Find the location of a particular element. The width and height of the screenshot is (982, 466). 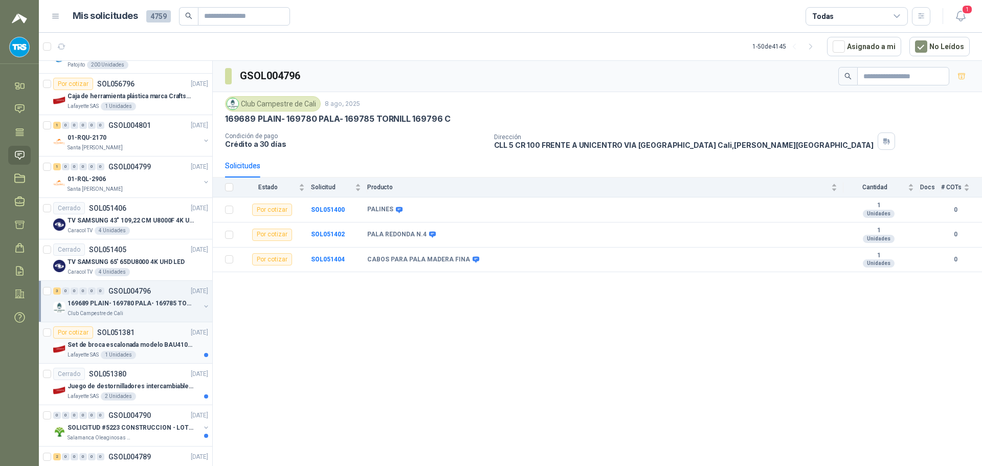

th: Solicitud is located at coordinates (339, 187).